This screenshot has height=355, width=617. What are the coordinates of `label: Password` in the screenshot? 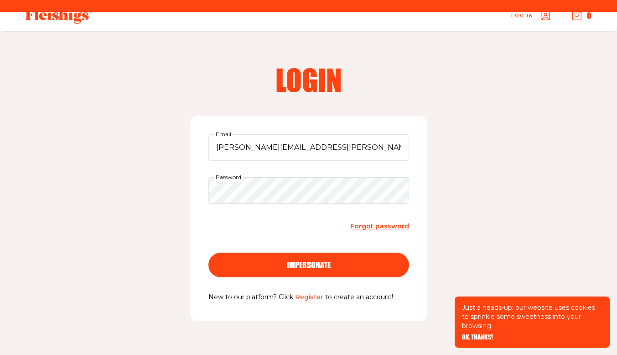 It's located at (229, 177).